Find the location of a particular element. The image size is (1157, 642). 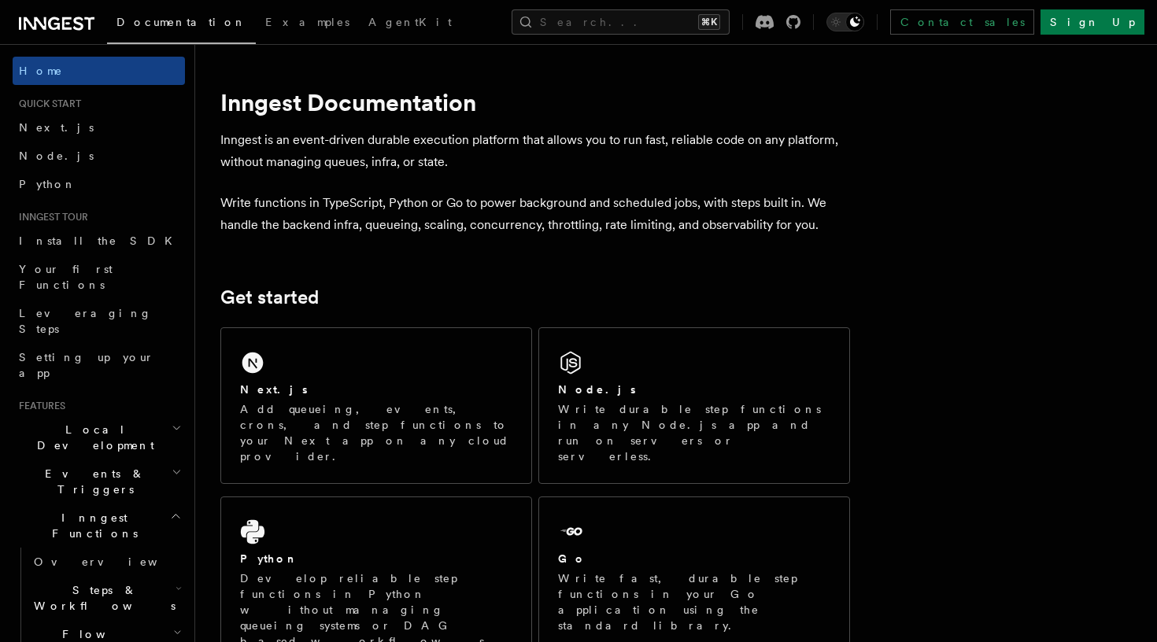

kbd: ⌘K is located at coordinates (709, 22).